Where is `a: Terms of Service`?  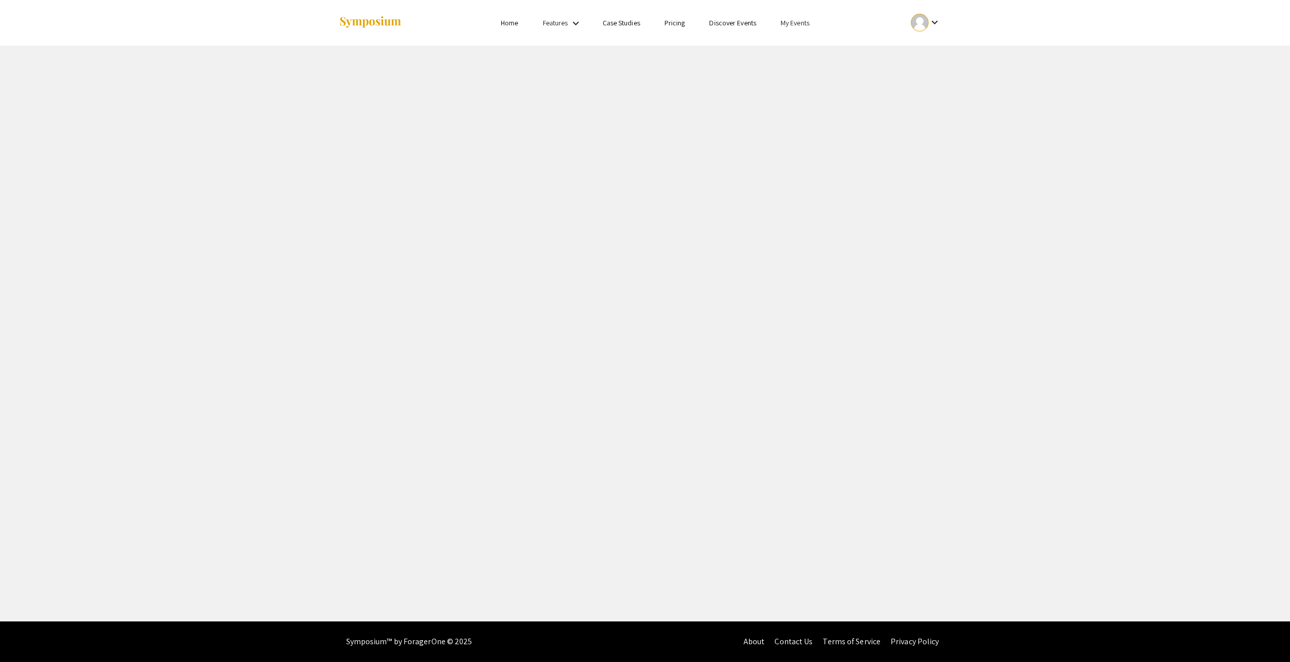 a: Terms of Service is located at coordinates (852, 641).